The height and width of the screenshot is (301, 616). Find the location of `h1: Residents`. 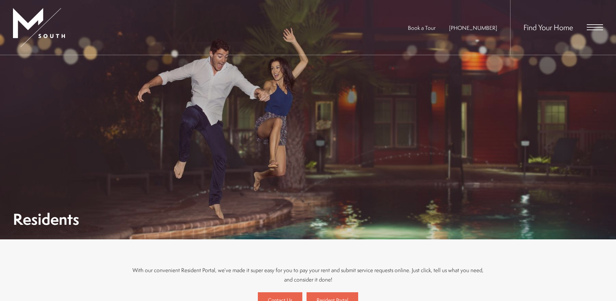

h1: Residents is located at coordinates (46, 219).